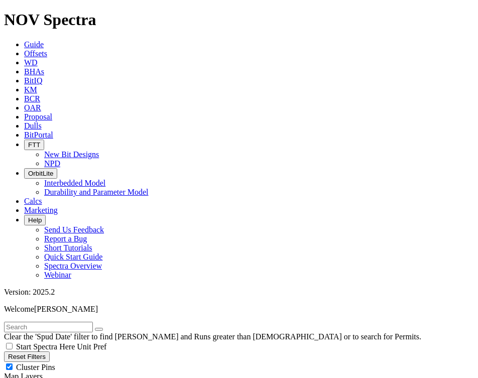  Describe the element at coordinates (36, 53) in the screenshot. I see `a: Offsets` at that location.